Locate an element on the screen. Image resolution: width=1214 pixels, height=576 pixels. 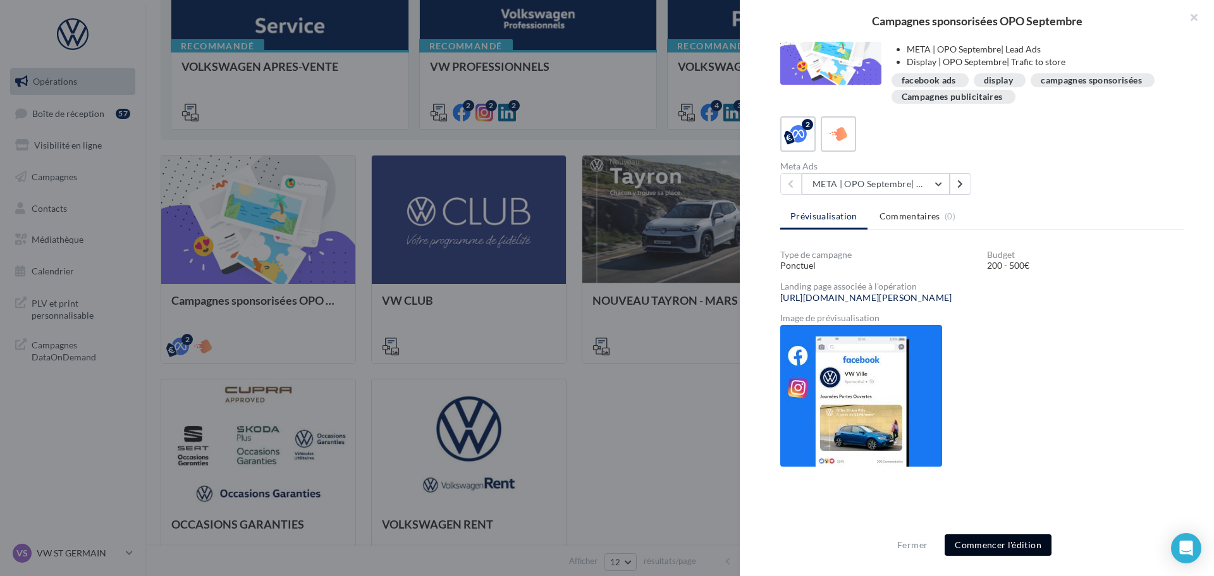
button: Commencer l'édition is located at coordinates (998, 545).